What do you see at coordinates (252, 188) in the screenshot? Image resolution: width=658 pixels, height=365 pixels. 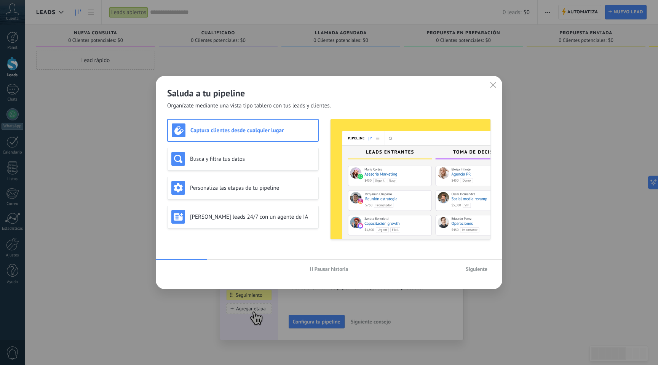 I see `h3: Personaliza las etapas de tu pipeline` at bounding box center [252, 188].